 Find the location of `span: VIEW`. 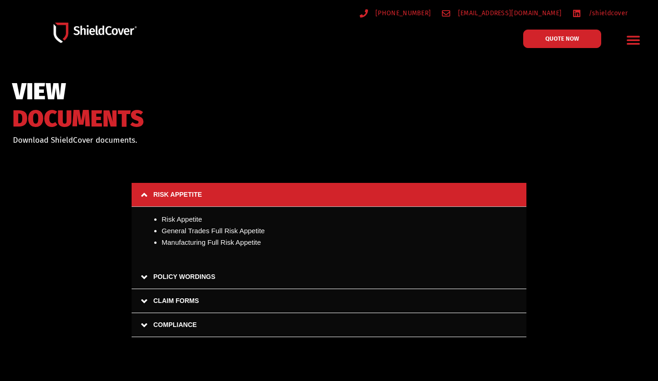

span: VIEW is located at coordinates (78, 91).